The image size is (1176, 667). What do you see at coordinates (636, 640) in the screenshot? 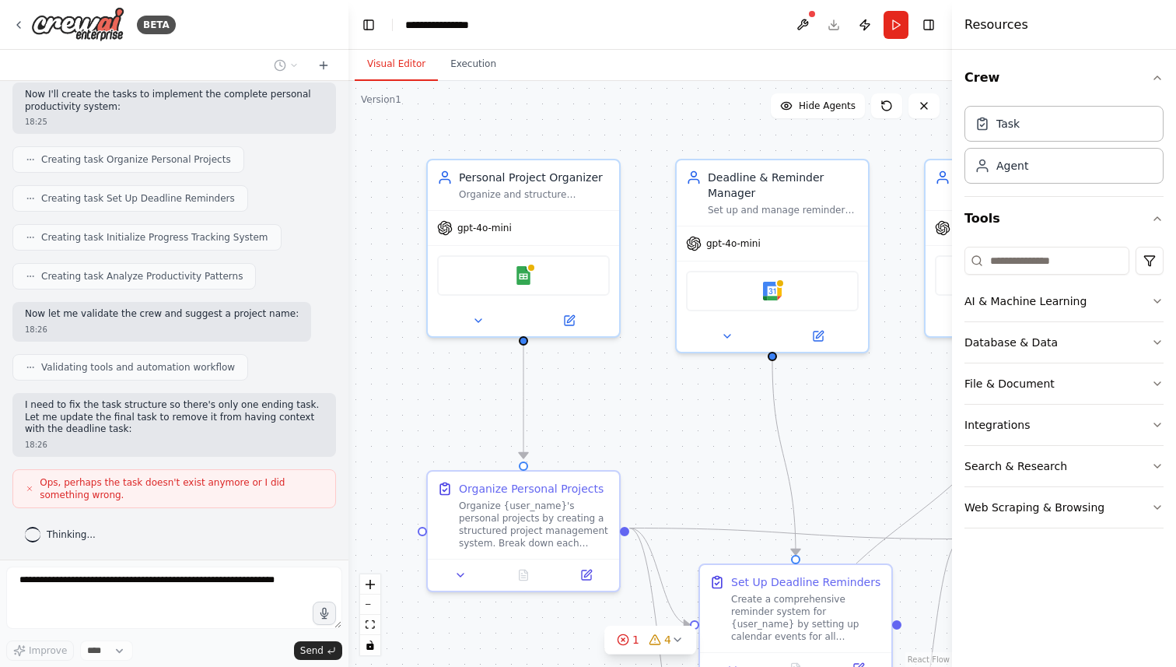
I see `span: 1` at bounding box center [636, 640].